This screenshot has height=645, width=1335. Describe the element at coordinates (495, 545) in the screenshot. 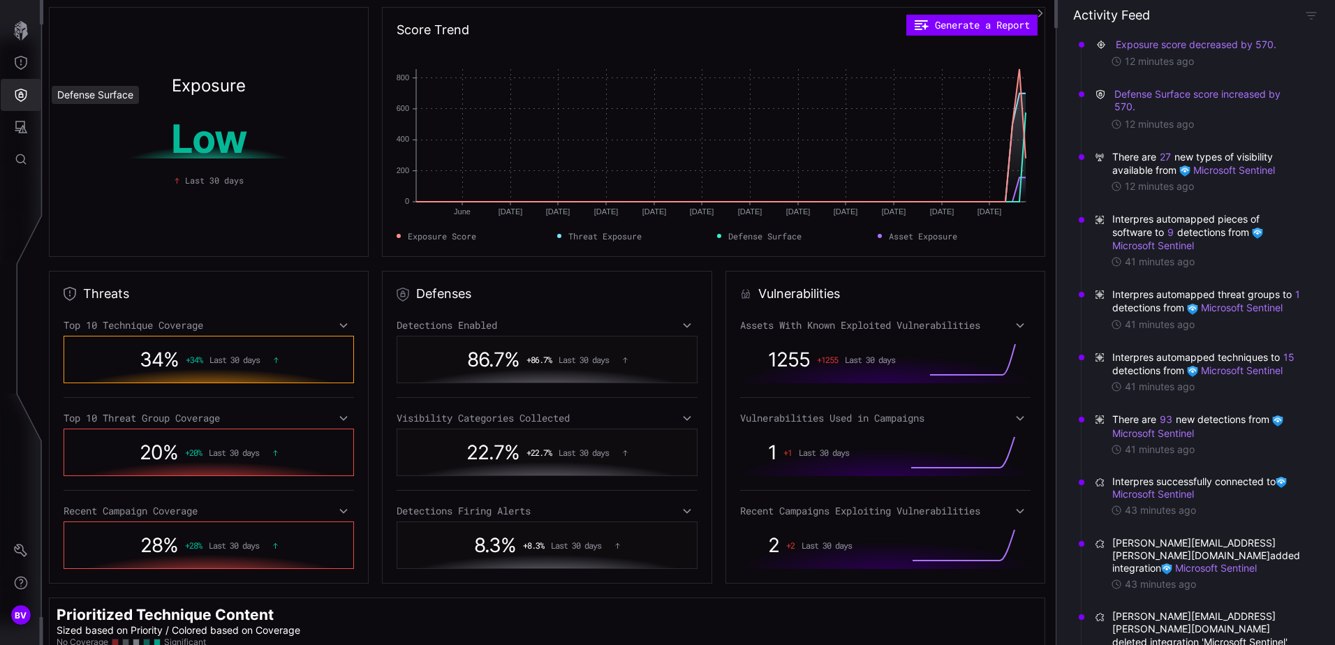

I see `span: 8.3 %` at that location.